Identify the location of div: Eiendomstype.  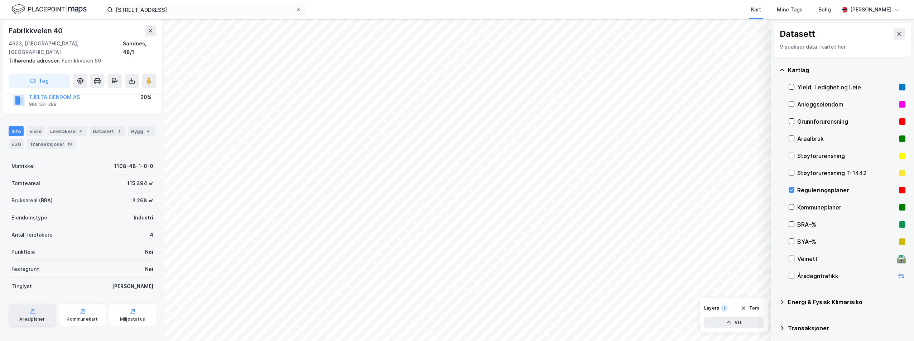
(29, 218).